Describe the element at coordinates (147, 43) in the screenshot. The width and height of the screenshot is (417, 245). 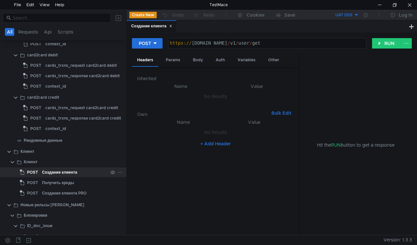
I see `button: POST` at that location.